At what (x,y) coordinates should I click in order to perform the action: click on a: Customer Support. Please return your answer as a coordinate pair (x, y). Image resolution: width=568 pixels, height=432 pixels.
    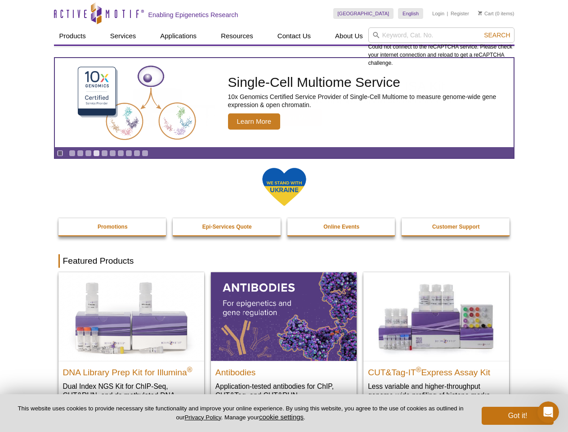
    Looking at the image, I should click on (456, 227).